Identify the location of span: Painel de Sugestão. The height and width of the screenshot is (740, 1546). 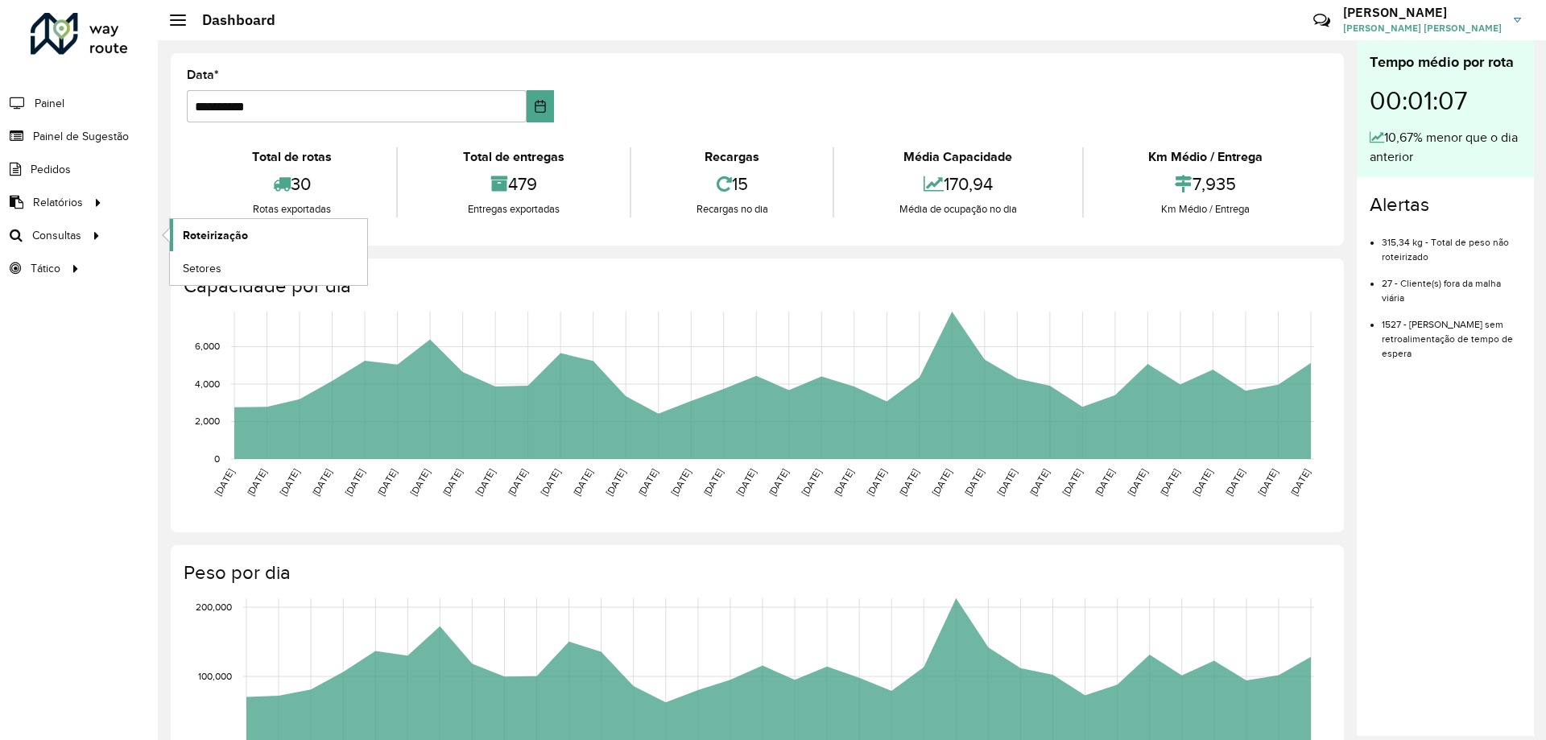
(81, 136).